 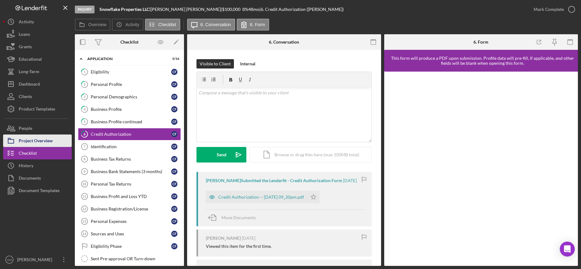 I want to click on div: 48 mo, so click(x=254, y=9).